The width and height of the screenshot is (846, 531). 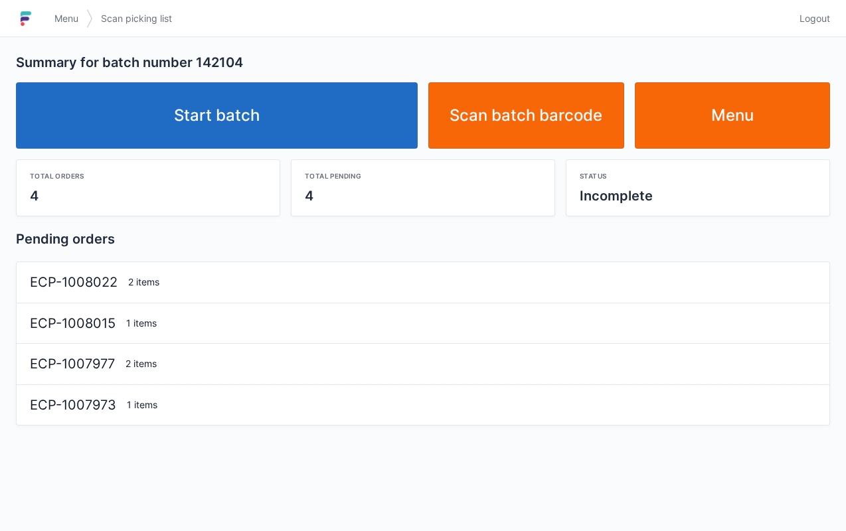 I want to click on img: svg>, so click(x=90, y=19).